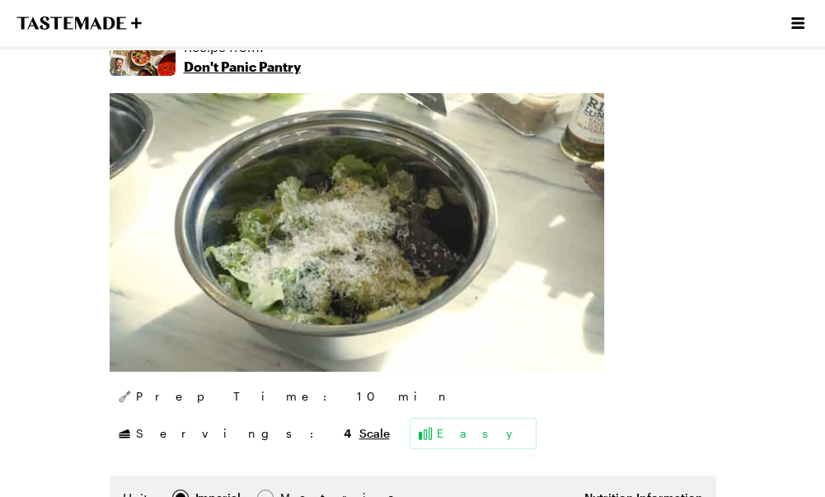  Describe the element at coordinates (242, 67) in the screenshot. I see `p: Don't Panic Pantry` at that location.